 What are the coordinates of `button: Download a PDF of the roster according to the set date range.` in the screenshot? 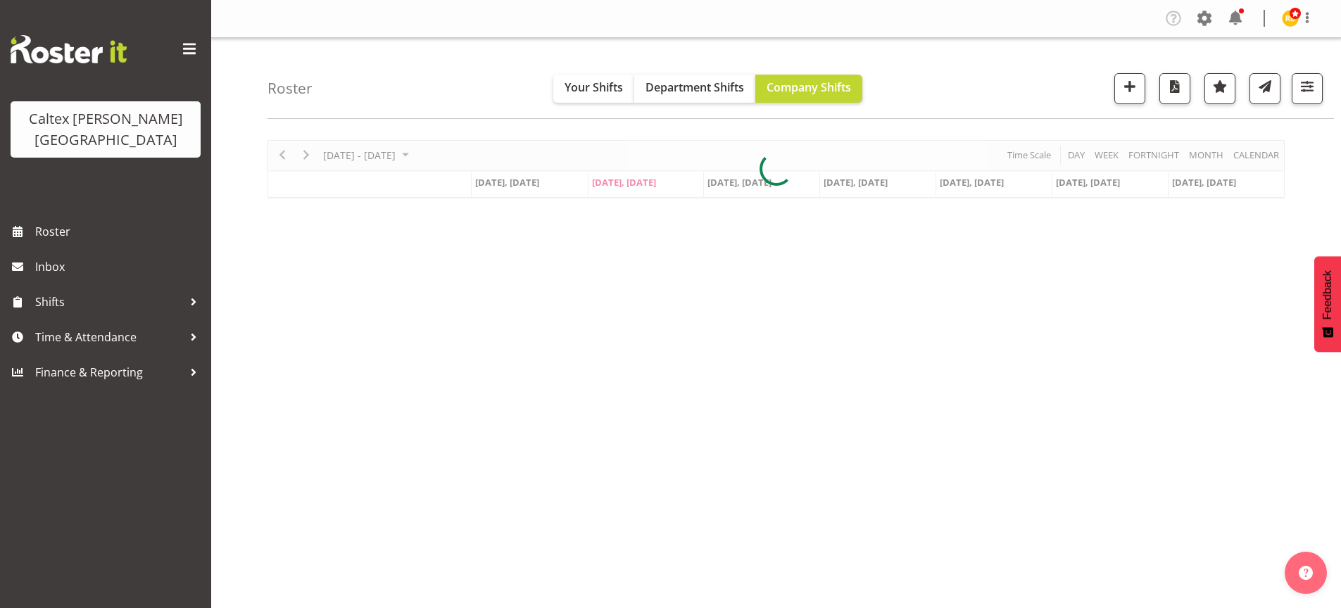 It's located at (1175, 89).